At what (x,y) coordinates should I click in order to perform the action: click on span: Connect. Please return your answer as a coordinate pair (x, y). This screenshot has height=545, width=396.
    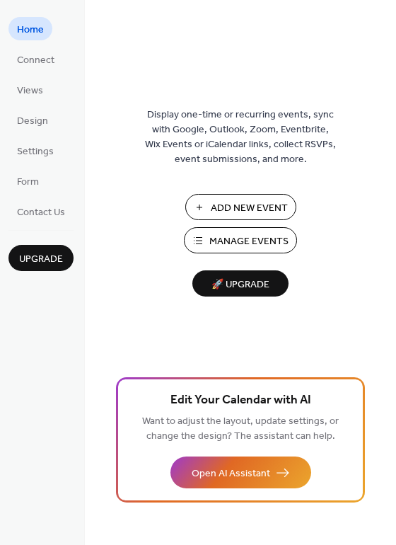
    Looking at the image, I should click on (35, 60).